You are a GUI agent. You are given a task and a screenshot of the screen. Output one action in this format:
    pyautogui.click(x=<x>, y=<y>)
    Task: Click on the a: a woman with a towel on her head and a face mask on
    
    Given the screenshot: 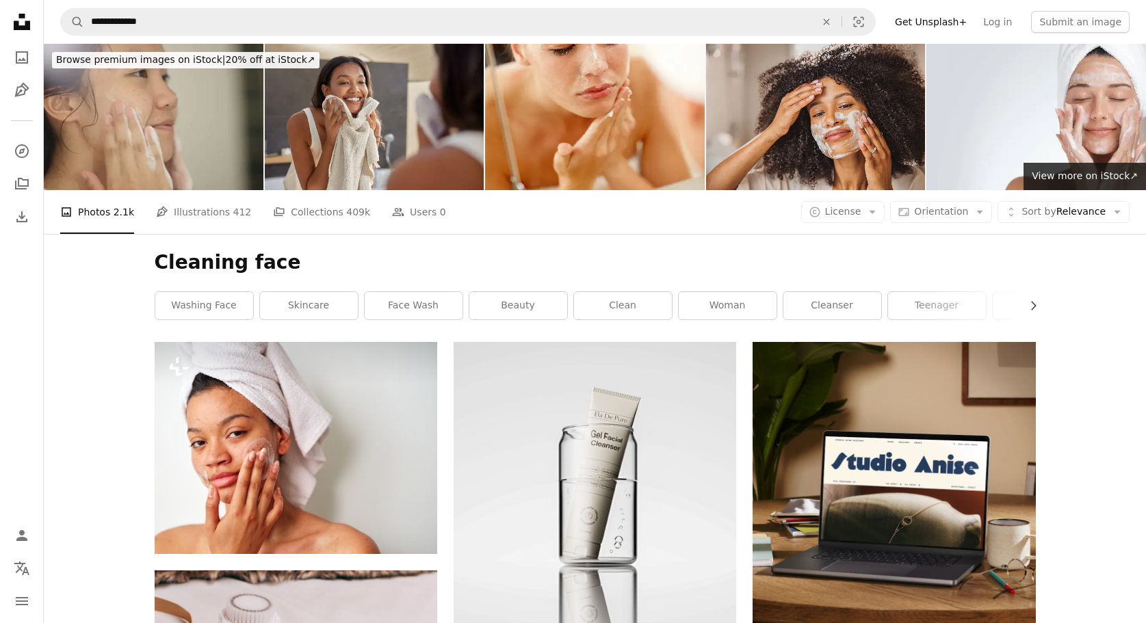 What is the action you would take?
    pyautogui.click(x=296, y=447)
    